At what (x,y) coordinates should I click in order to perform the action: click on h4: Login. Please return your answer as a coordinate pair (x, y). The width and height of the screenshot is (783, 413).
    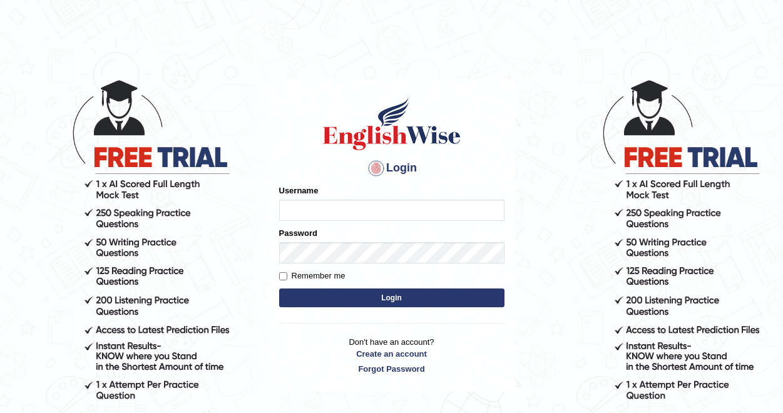
    Looking at the image, I should click on (392, 168).